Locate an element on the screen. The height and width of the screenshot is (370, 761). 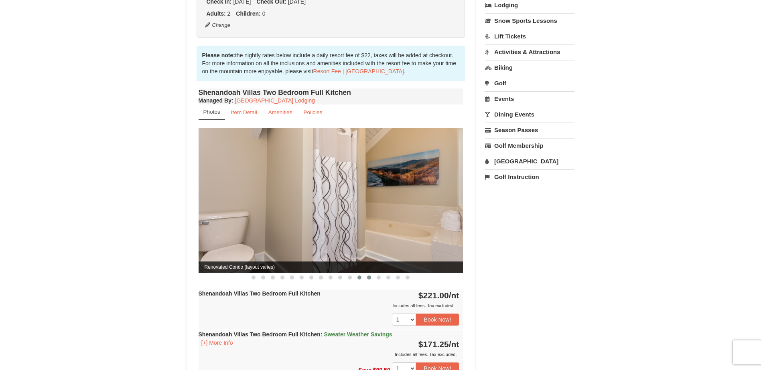
a: Season Passes is located at coordinates (529, 130).